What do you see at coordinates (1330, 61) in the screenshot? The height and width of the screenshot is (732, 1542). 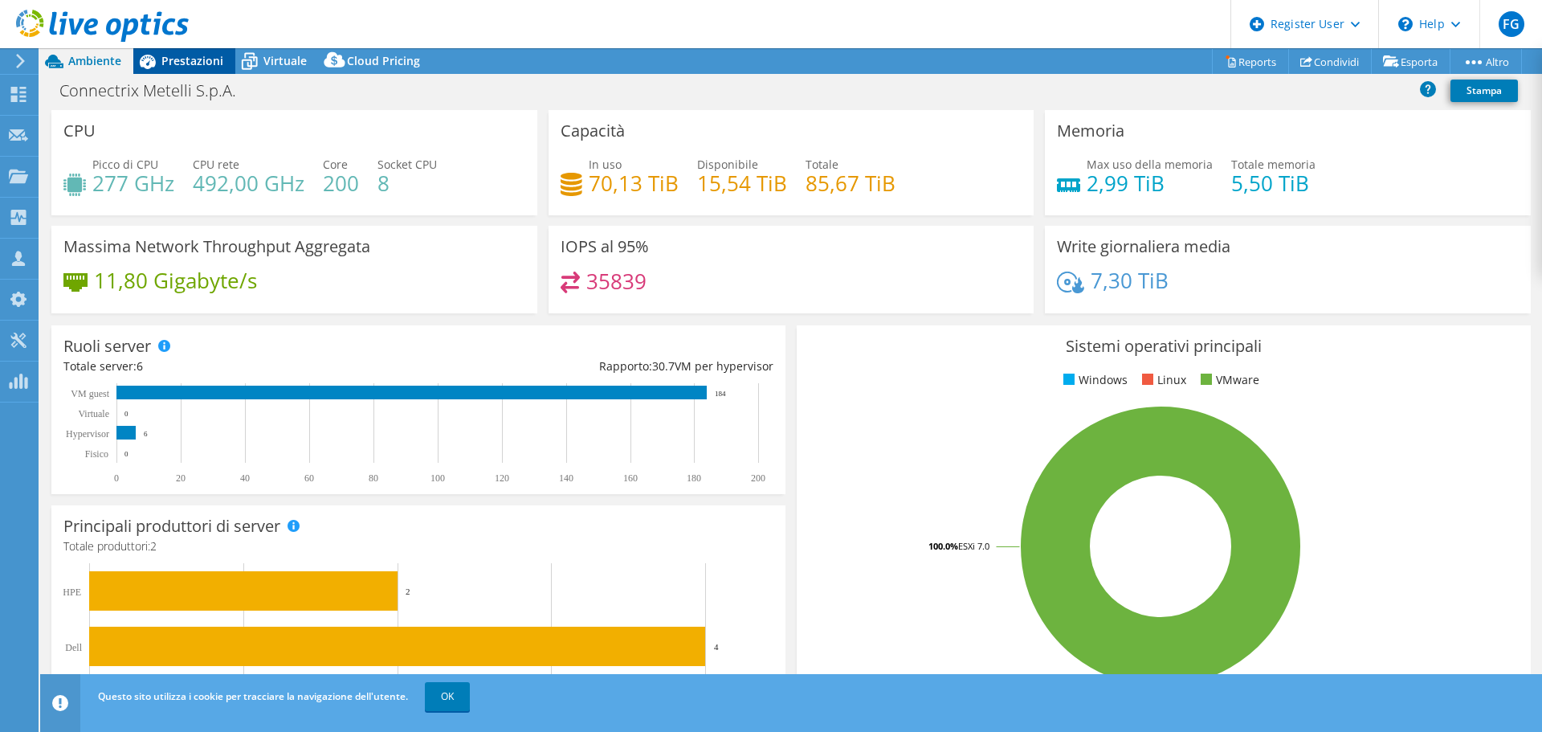 I see `a: Condividi` at bounding box center [1330, 61].